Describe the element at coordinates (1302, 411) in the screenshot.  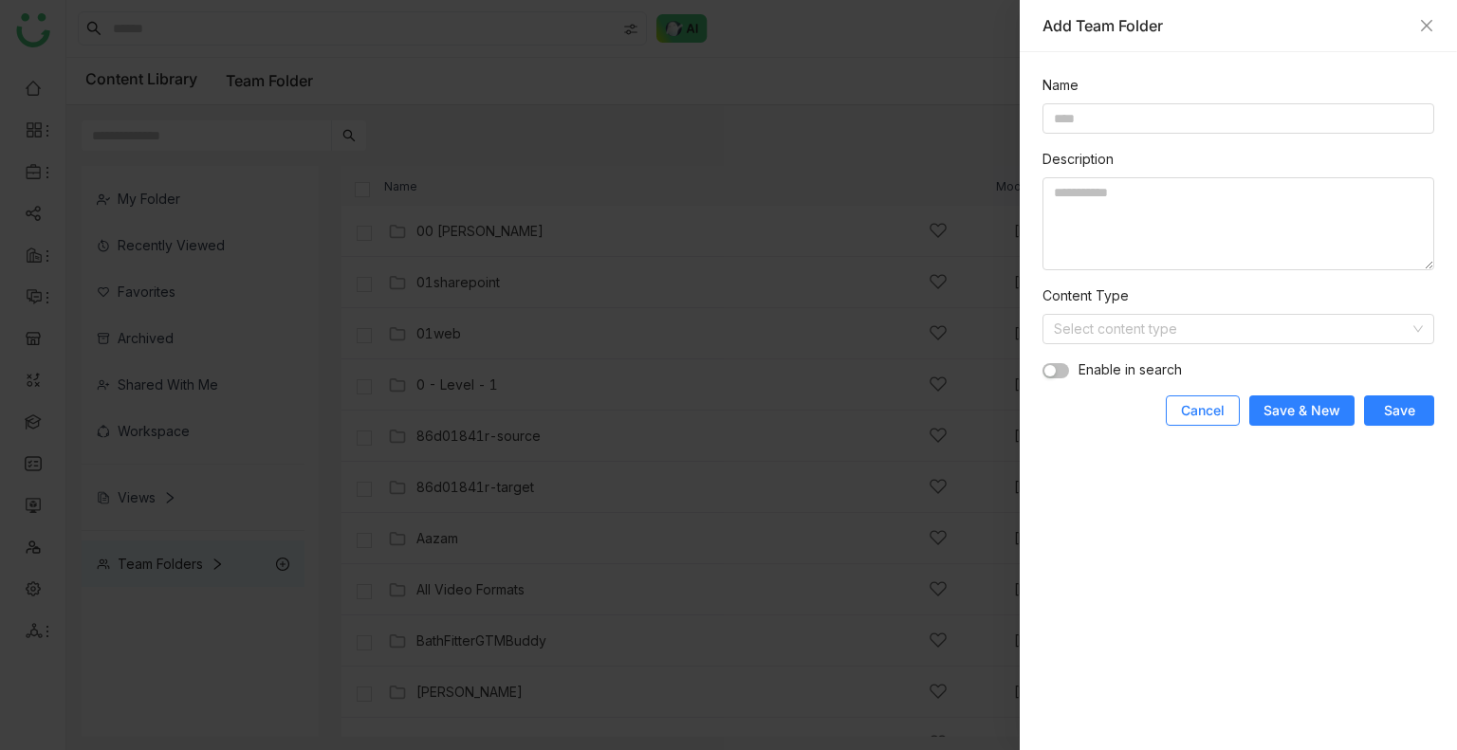
I see `button: Save & New` at that location.